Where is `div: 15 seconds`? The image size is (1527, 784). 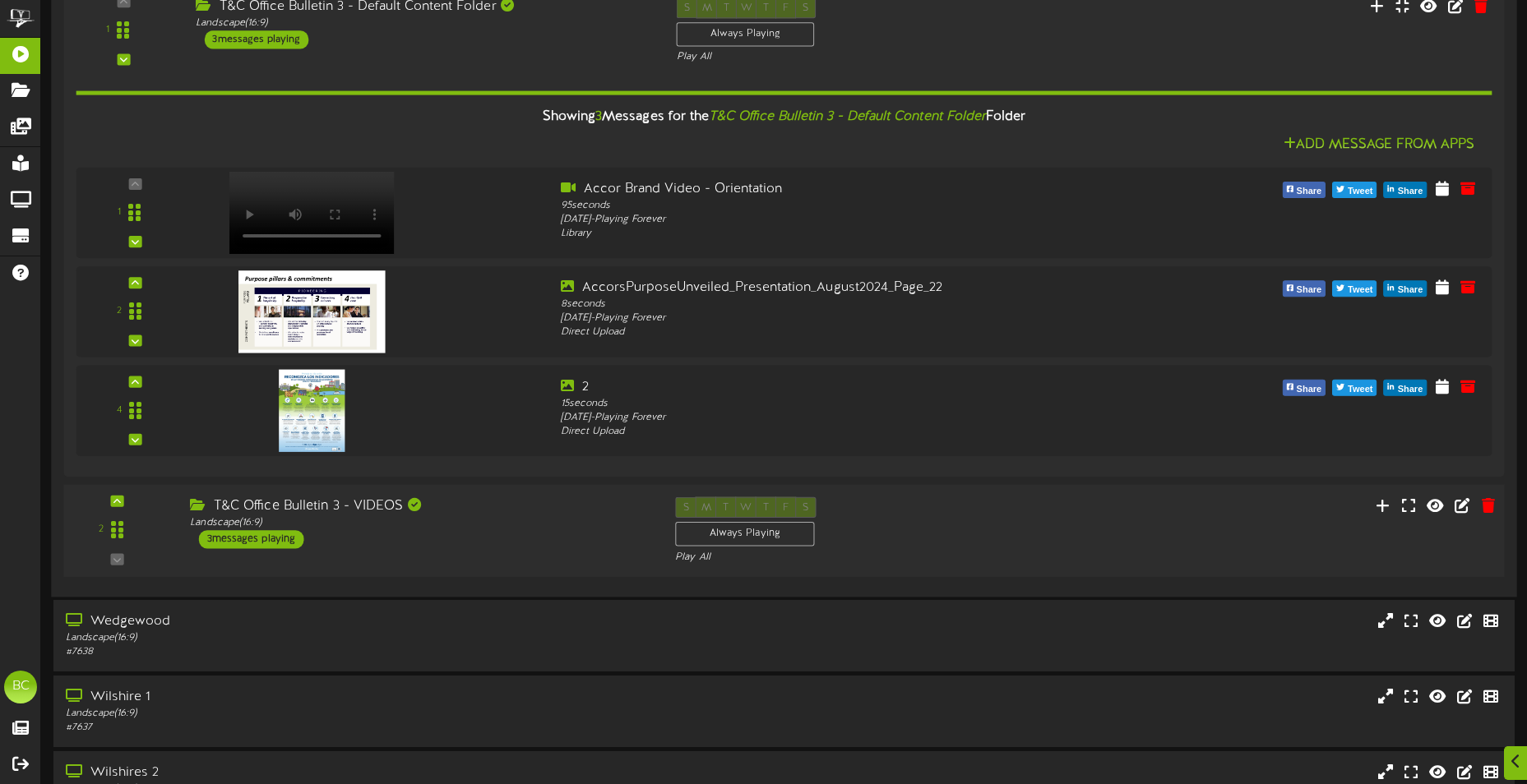 div: 15 seconds is located at coordinates (843, 402).